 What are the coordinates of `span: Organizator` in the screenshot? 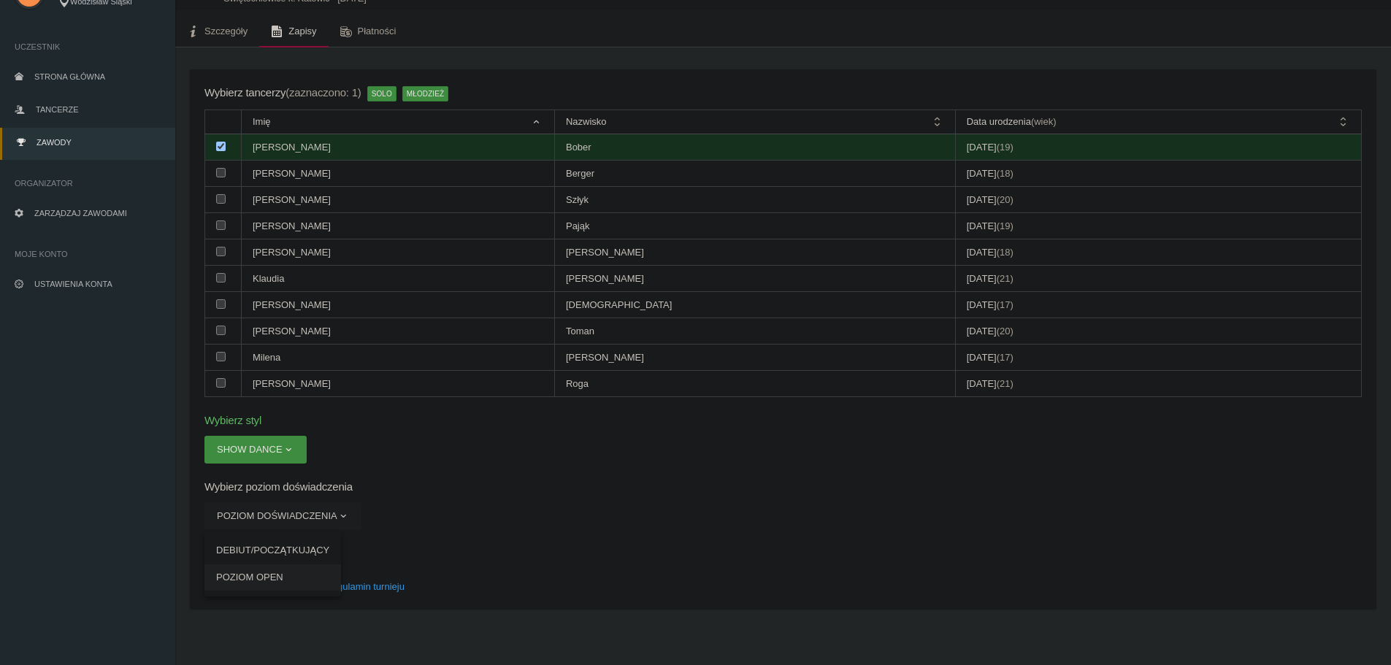 It's located at (88, 183).